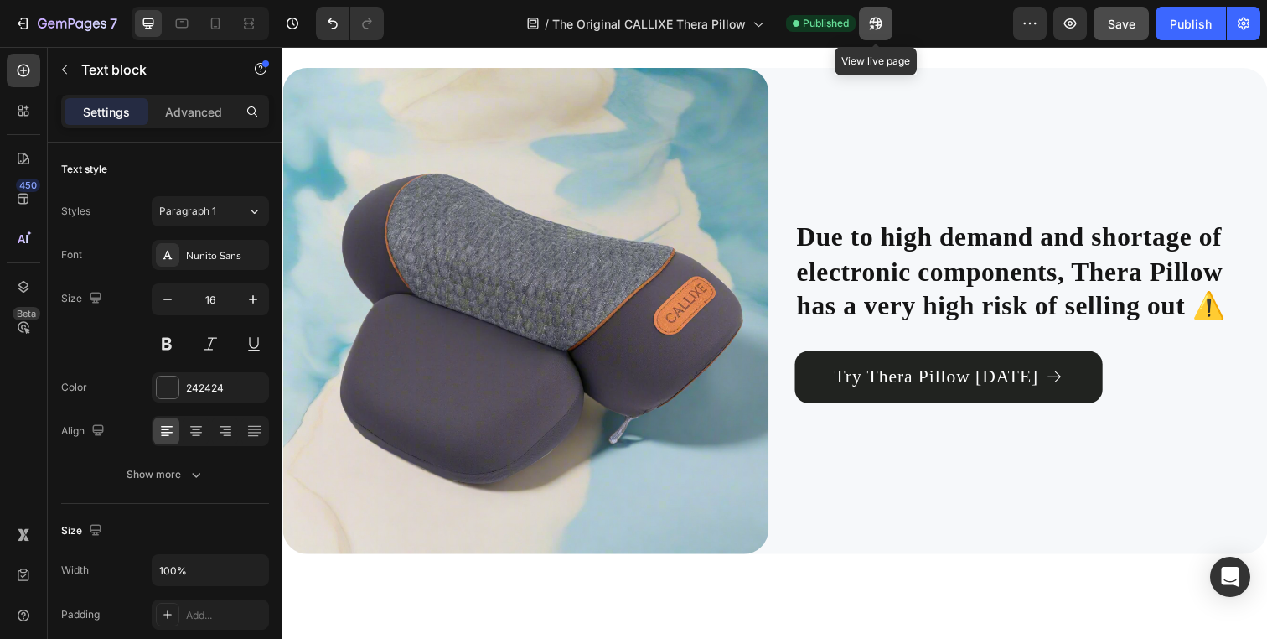 The width and height of the screenshot is (1267, 639). What do you see at coordinates (80, 614) in the screenshot?
I see `div: Padding` at bounding box center [80, 614].